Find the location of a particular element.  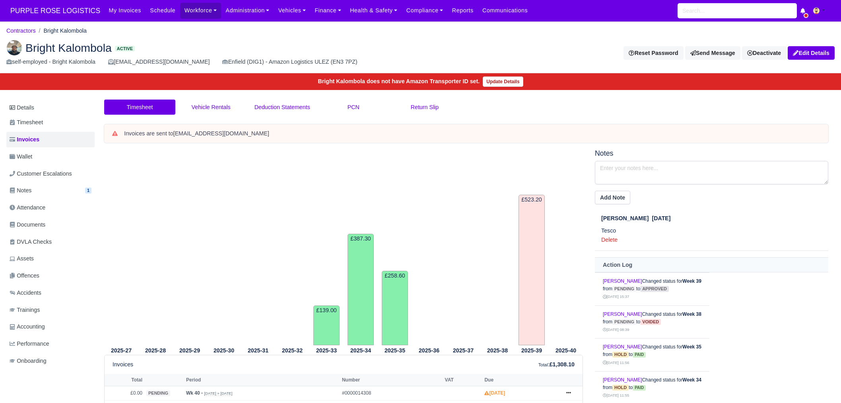

span: approved is located at coordinates (655, 288).